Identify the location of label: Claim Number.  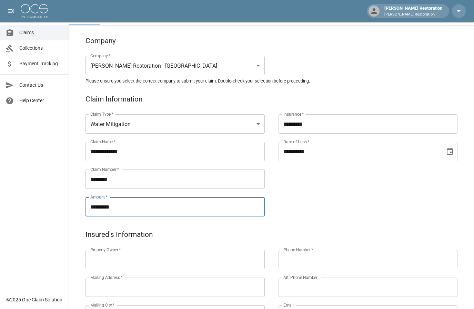
(105, 169).